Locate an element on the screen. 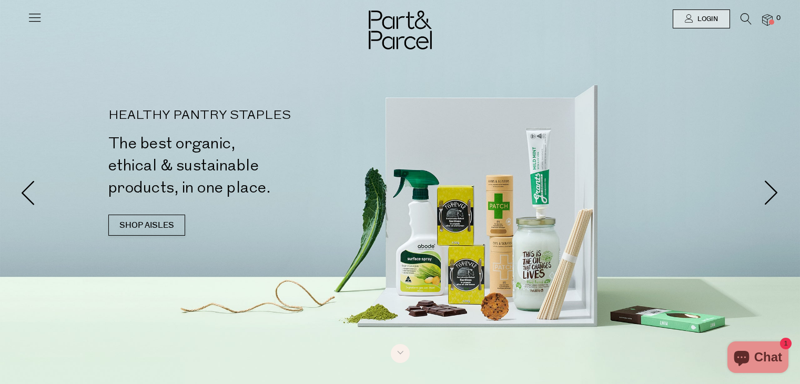  a: Login is located at coordinates (701, 19).